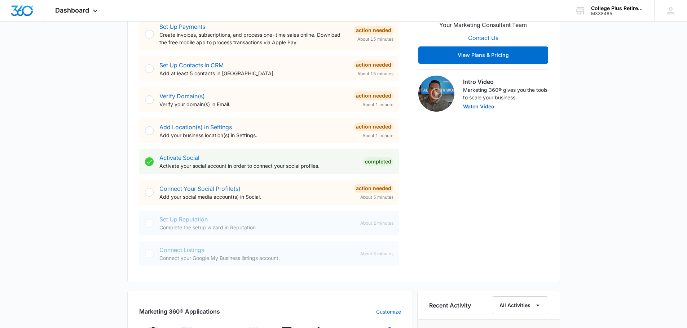 The width and height of the screenshot is (687, 328). What do you see at coordinates (179, 158) in the screenshot?
I see `a: Activate Social` at bounding box center [179, 158].